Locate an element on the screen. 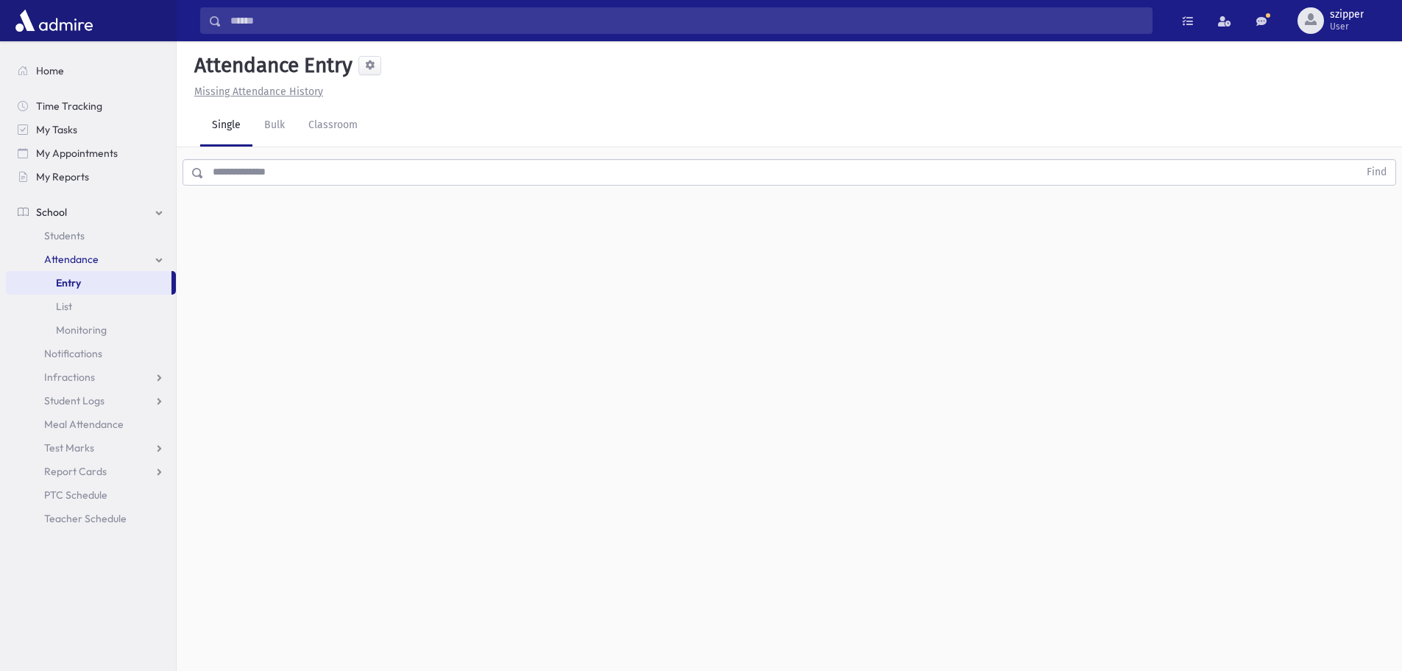 This screenshot has width=1402, height=671. span: My Reports is located at coordinates (63, 177).